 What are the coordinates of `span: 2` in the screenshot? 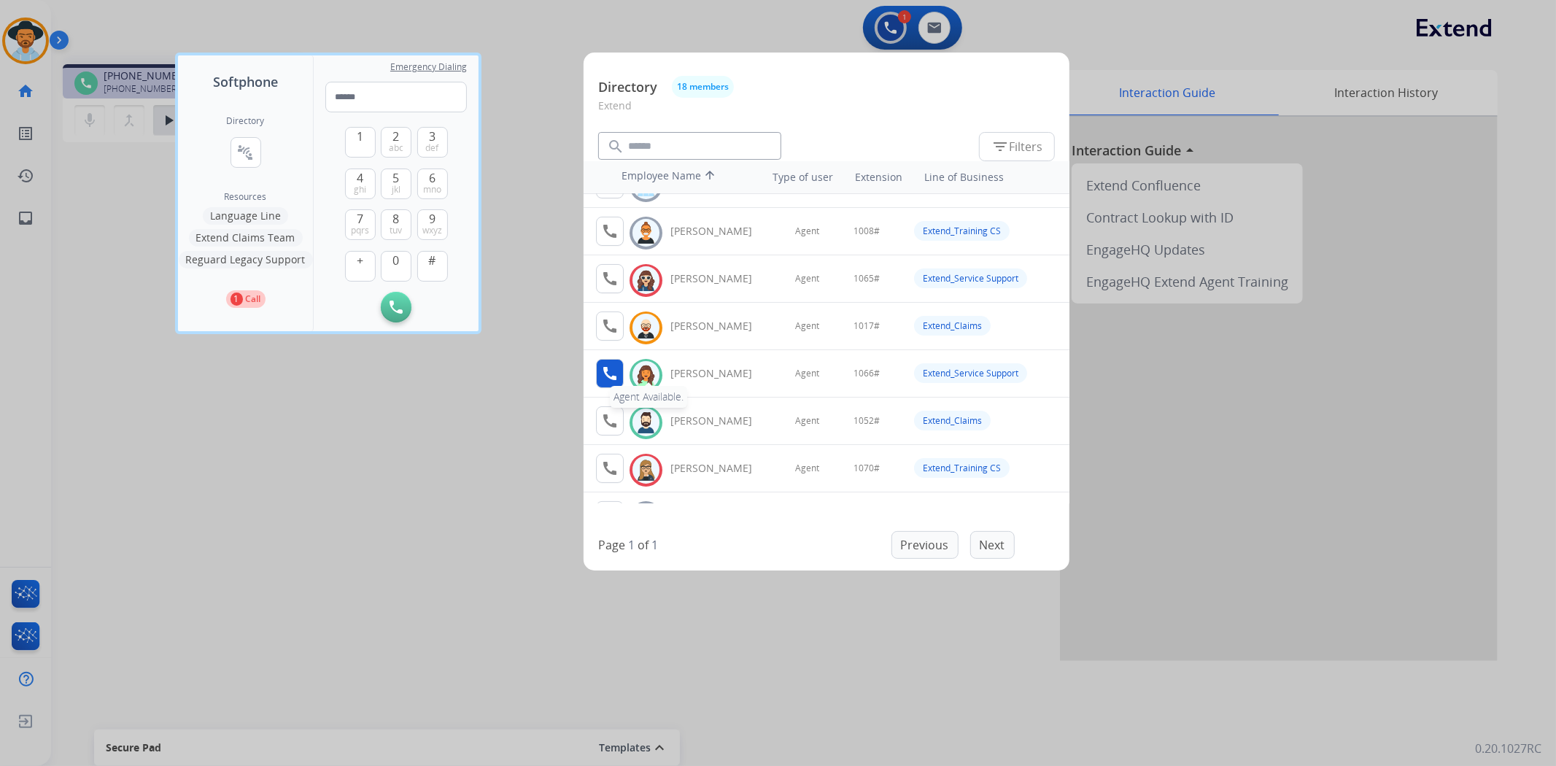 It's located at (396, 136).